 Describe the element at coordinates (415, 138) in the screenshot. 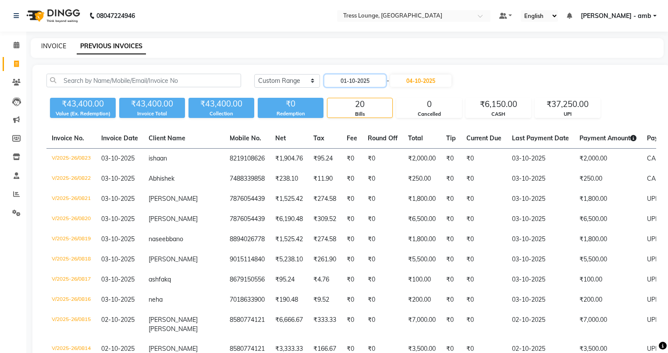

I see `span: Total` at that location.